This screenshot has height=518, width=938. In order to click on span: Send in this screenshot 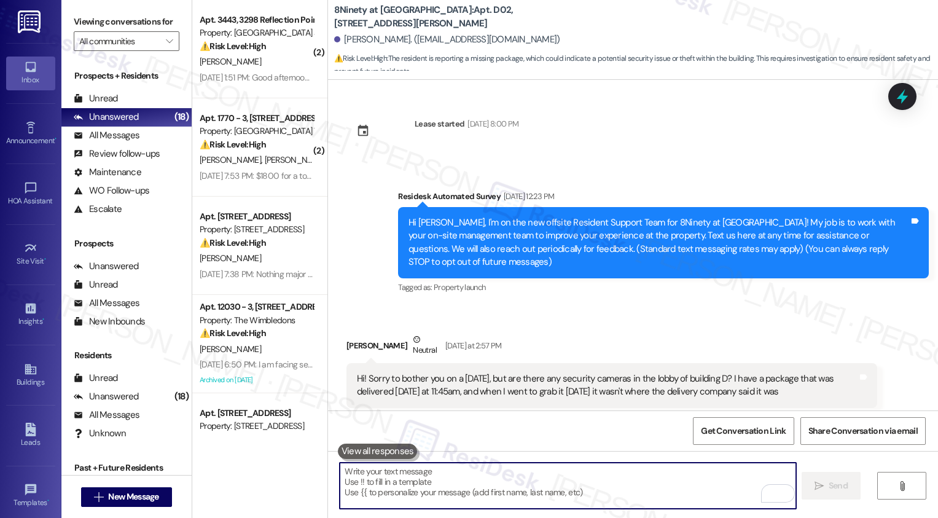, I will do `click(838, 485)`.